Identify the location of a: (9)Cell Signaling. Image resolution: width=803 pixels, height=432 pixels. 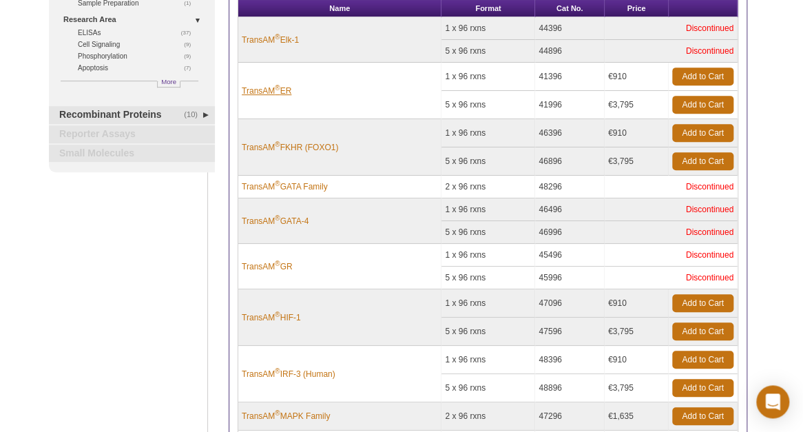
(138, 44).